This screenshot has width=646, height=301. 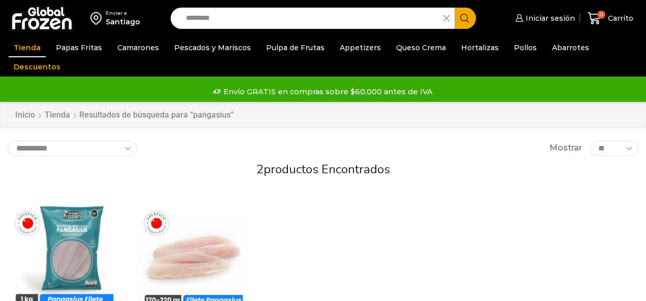 I want to click on span: Mostrar, so click(x=565, y=148).